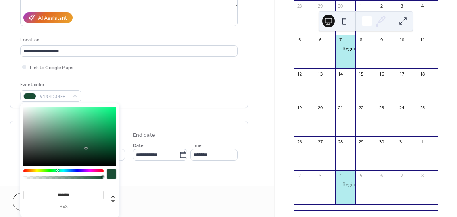  Describe the element at coordinates (402, 40) in the screenshot. I see `div: 10` at that location.